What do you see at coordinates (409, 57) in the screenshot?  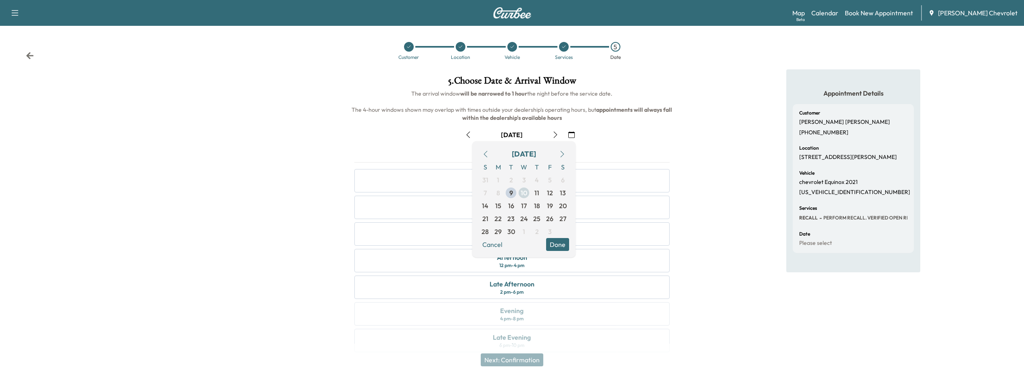 I see `div: Customer` at bounding box center [409, 57].